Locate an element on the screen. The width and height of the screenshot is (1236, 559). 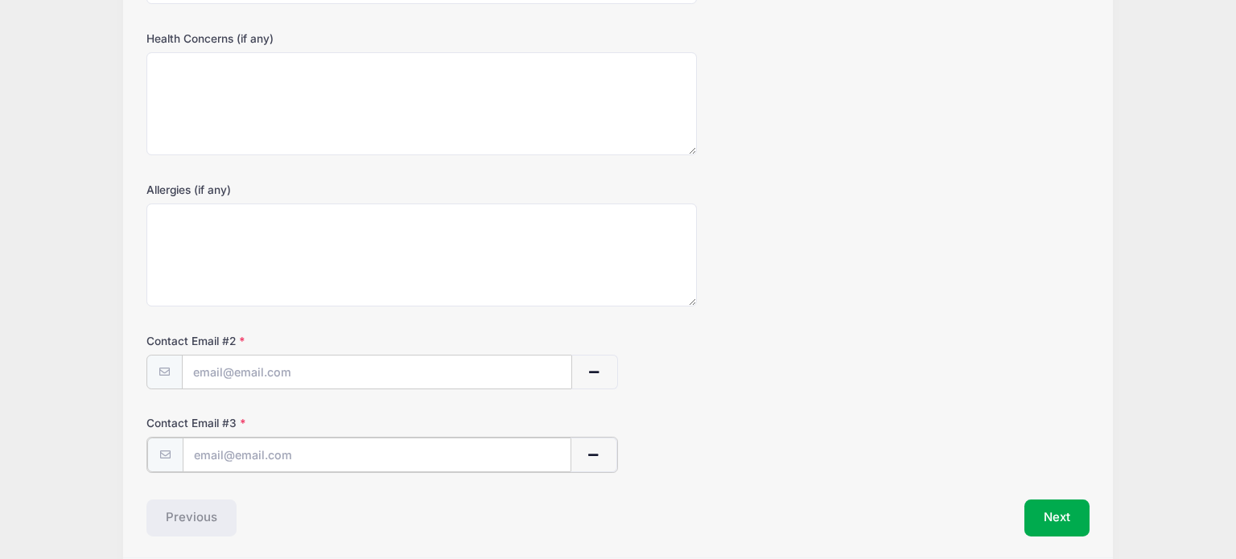
span: 3 is located at coordinates (232, 423).